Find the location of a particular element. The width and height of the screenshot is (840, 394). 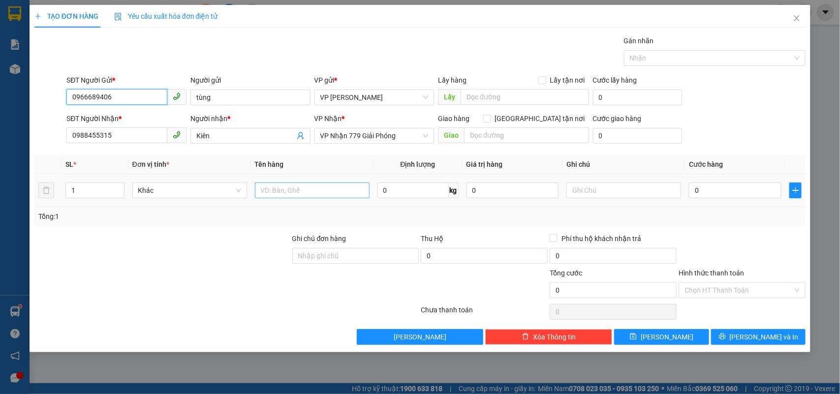

button: deleteXóa Thông tin is located at coordinates (548, 337).